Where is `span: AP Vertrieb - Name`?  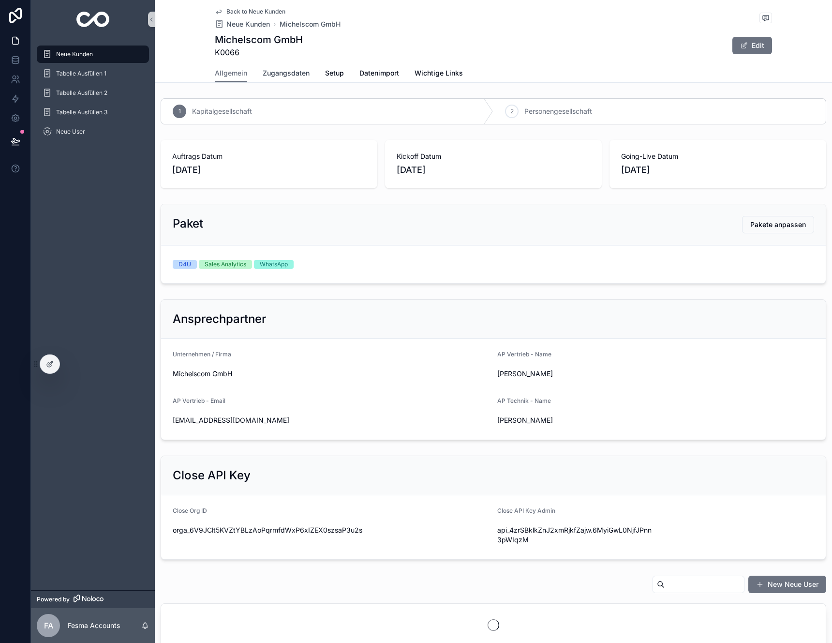 span: AP Vertrieb - Name is located at coordinates (525, 354).